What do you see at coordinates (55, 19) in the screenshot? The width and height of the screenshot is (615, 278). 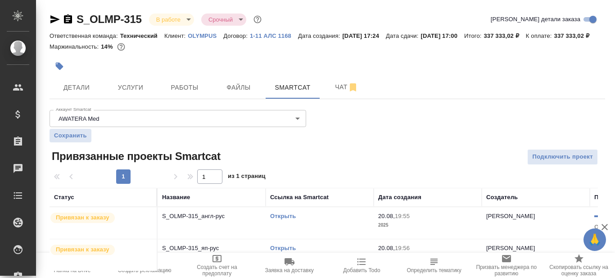 I see `button: Скопировать ссылку для ЯМессенджера` at bounding box center [55, 19].